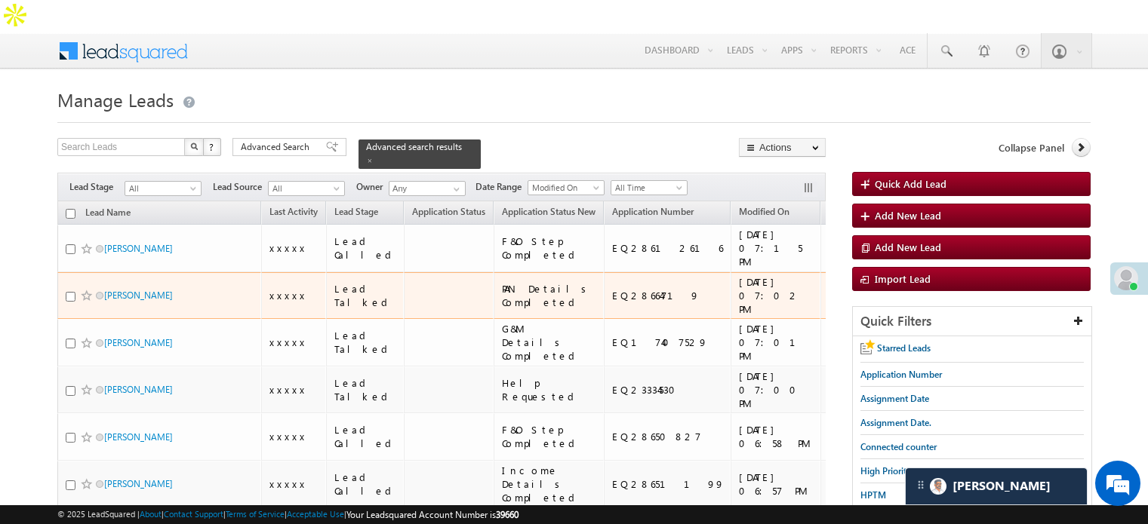  What do you see at coordinates (549, 390) in the screenshot?
I see `div: Help Requested` at bounding box center [549, 390].